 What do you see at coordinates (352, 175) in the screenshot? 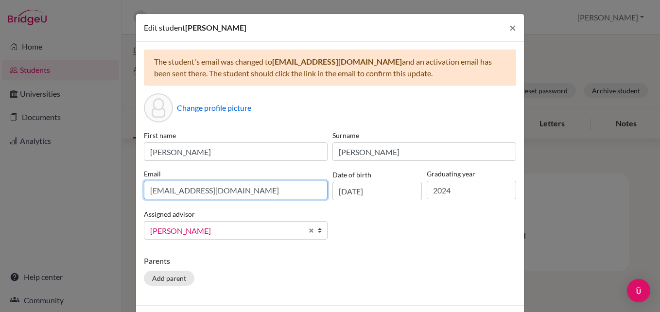
I see `label: Date of birth` at bounding box center [352, 175].